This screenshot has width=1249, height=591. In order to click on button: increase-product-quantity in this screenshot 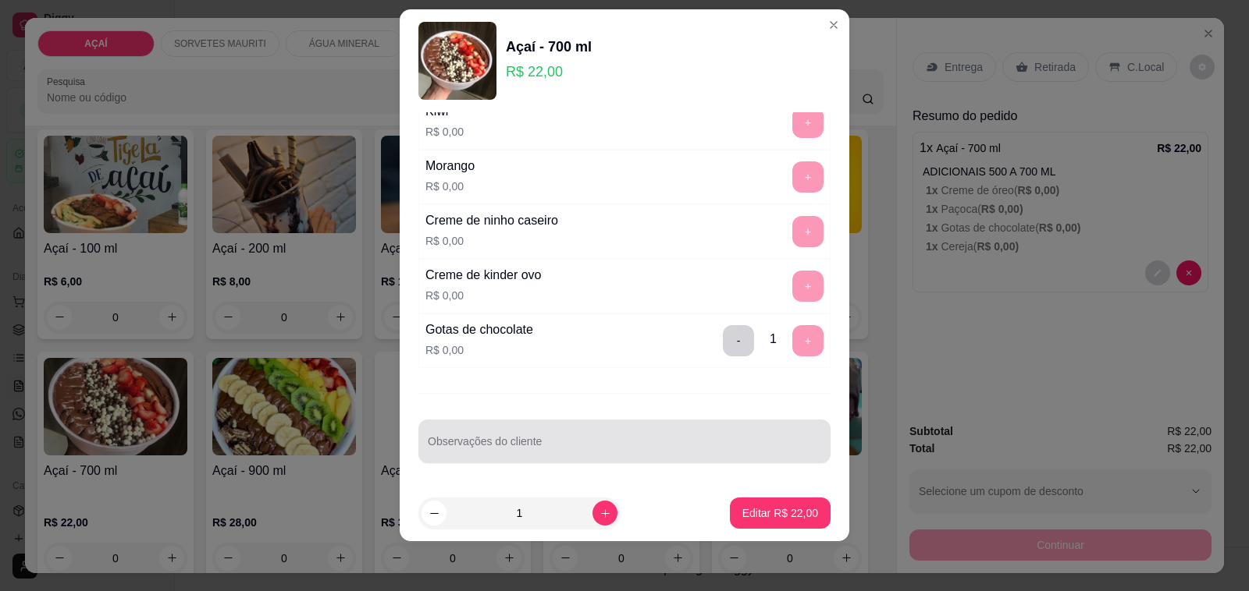, I will do `click(605, 513)`.